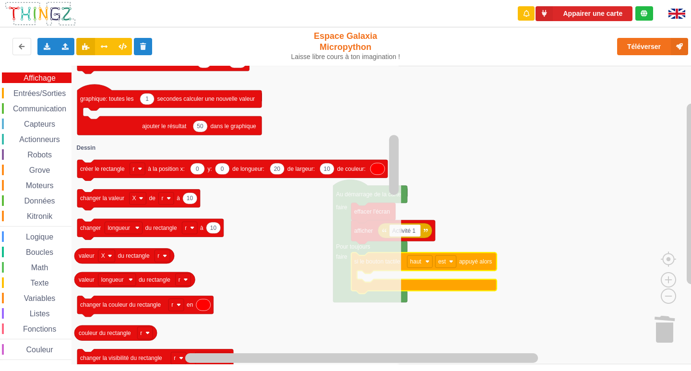  I want to click on span: Listes, so click(40, 313).